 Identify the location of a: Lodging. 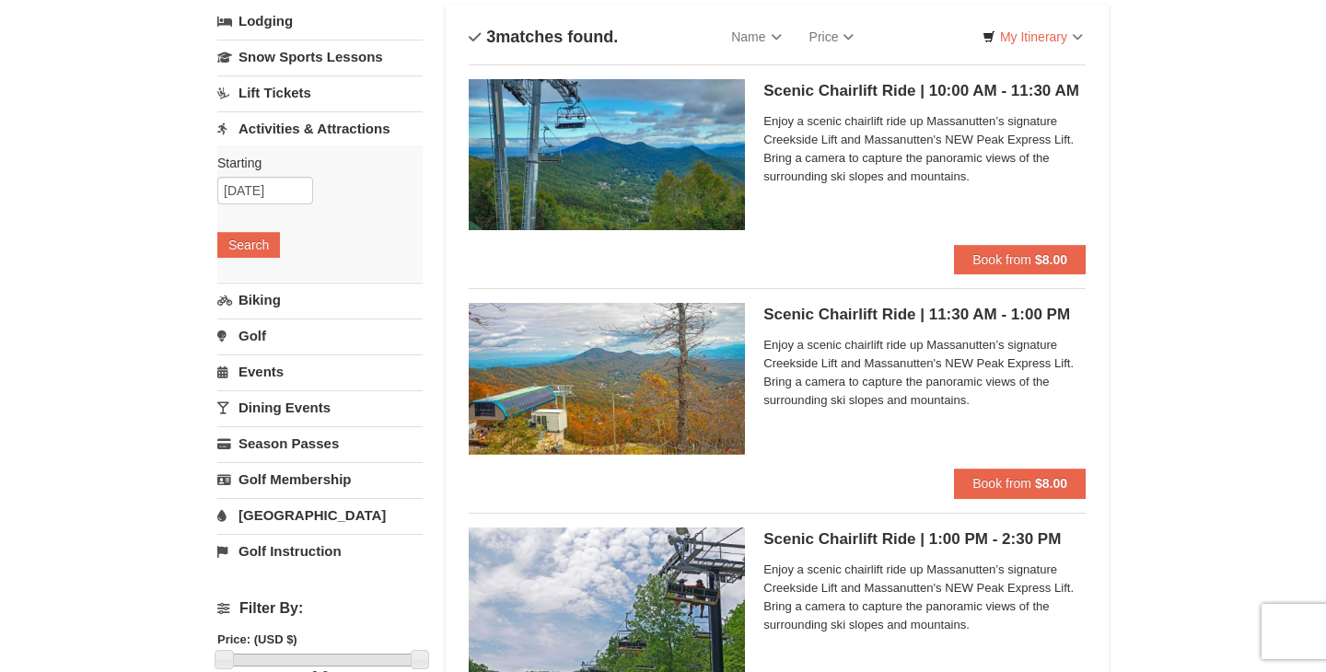
(320, 21).